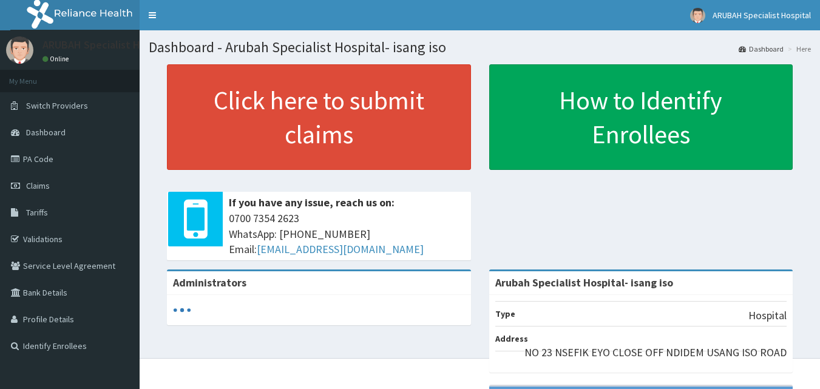  What do you see at coordinates (656, 353) in the screenshot?
I see `p: NO 23 NSEFIK EYO CLOSE OFF NDIDEM USANG ISO ROAD` at bounding box center [656, 353].